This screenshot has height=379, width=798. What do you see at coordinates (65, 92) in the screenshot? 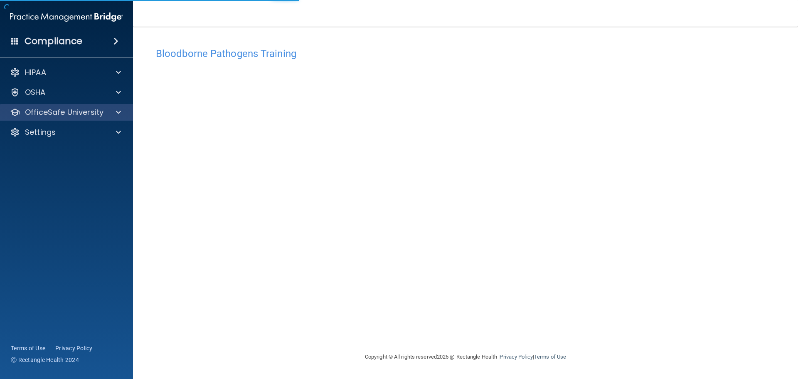
I see `a: OSHA` at bounding box center [65, 92].